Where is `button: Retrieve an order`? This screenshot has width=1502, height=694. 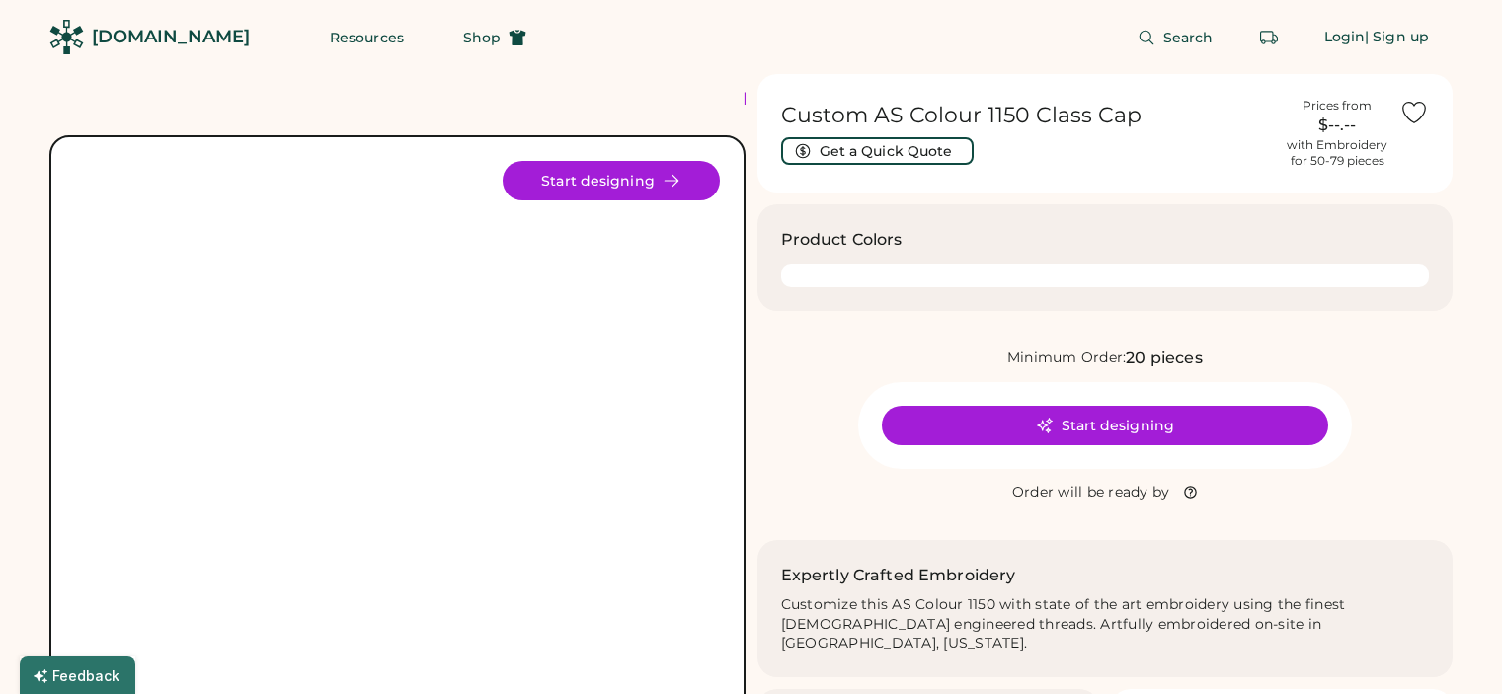 button: Retrieve an order is located at coordinates (1269, 38).